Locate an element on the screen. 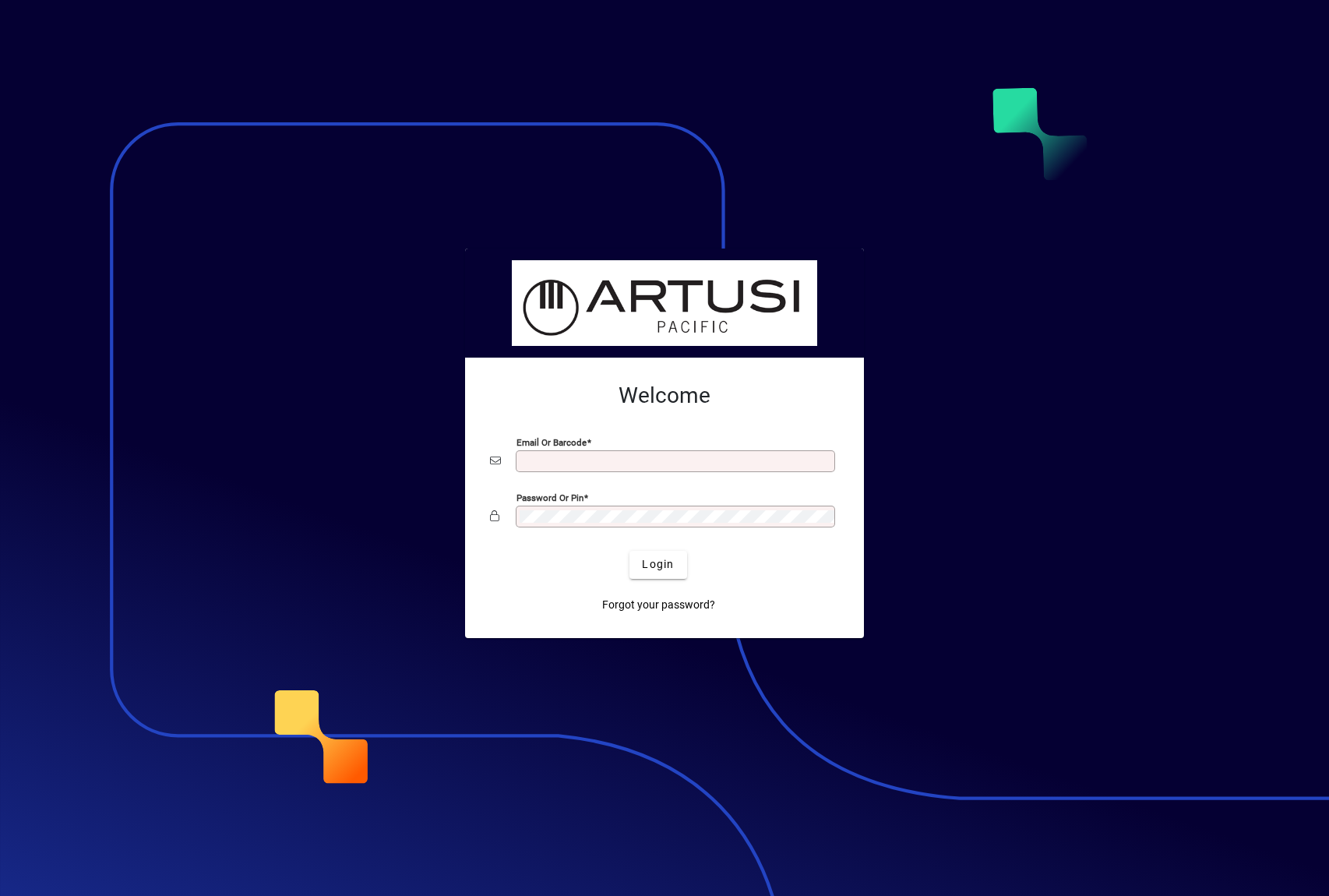  span: Forgot your password? is located at coordinates (659, 604).